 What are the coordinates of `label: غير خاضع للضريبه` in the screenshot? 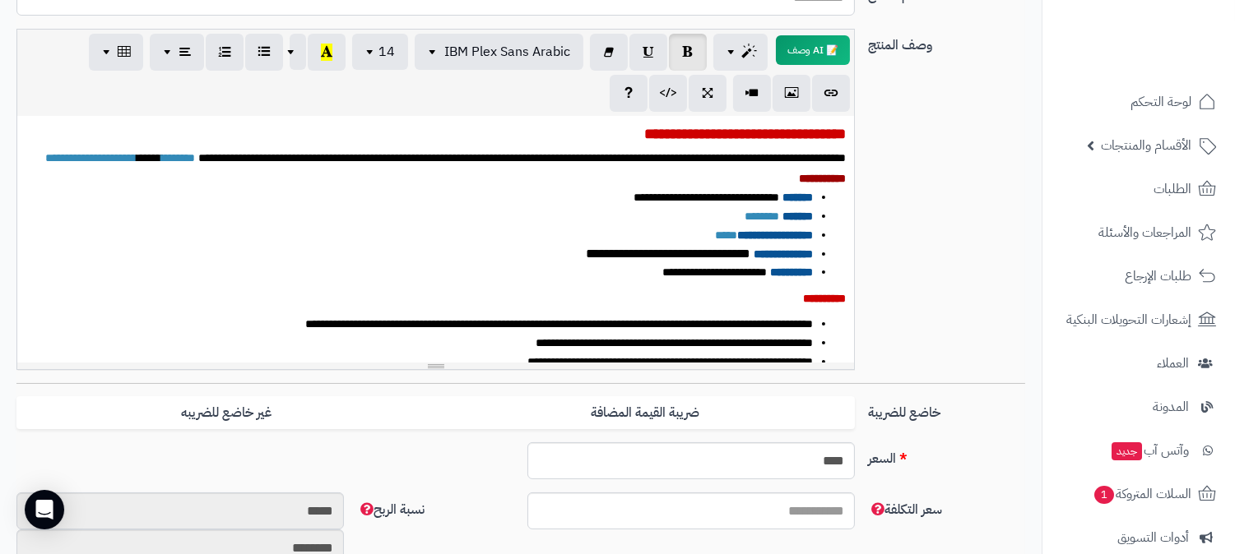 It's located at (225, 413).